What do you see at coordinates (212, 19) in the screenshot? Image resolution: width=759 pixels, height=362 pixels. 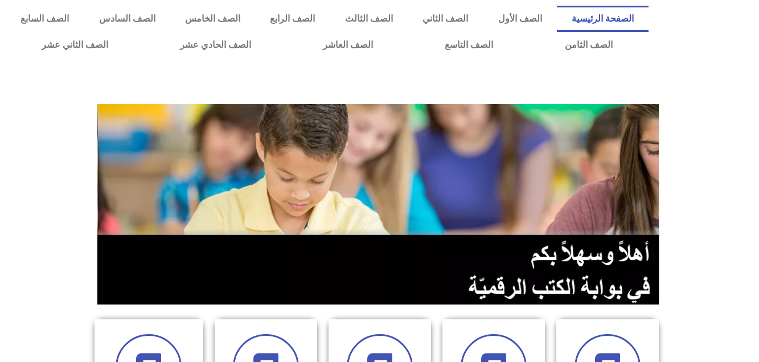 I see `a: الصف الخامس` at bounding box center [212, 19].